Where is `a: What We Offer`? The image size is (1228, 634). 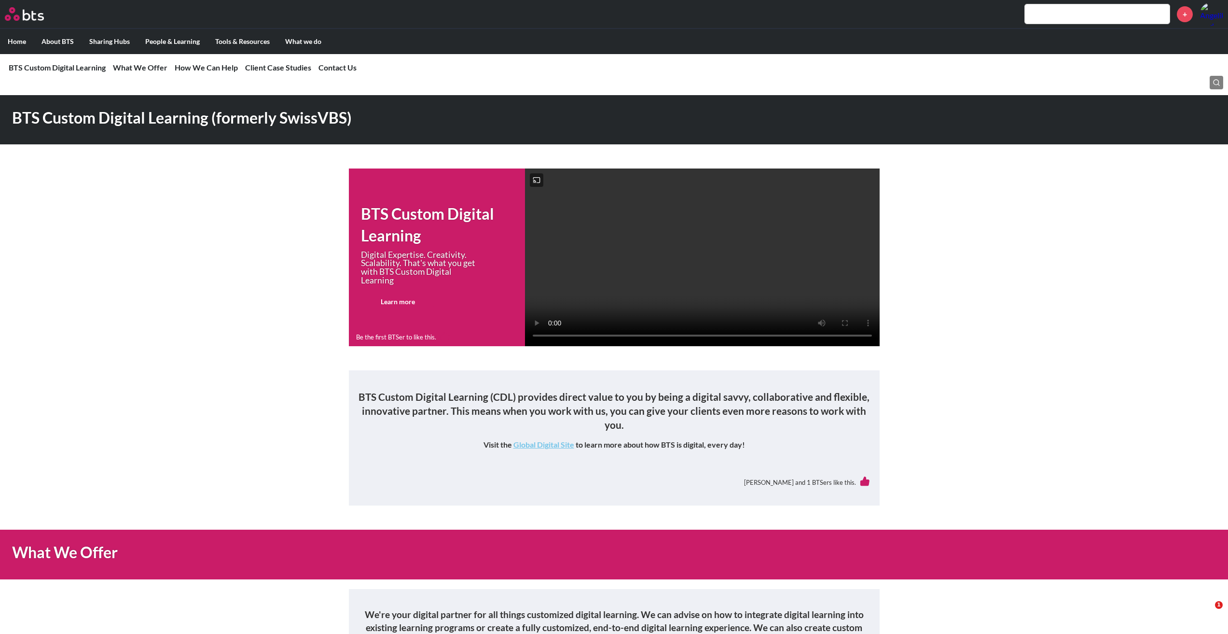
a: What We Offer is located at coordinates (140, 67).